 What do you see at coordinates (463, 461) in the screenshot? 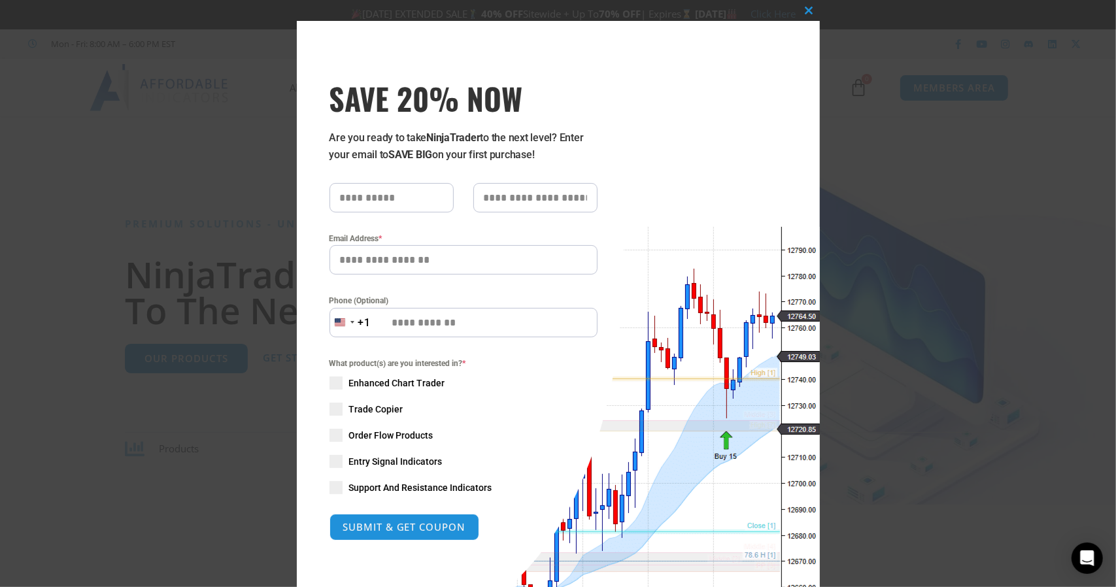
I see `label: Entry Signal Indicators` at bounding box center [463, 461].